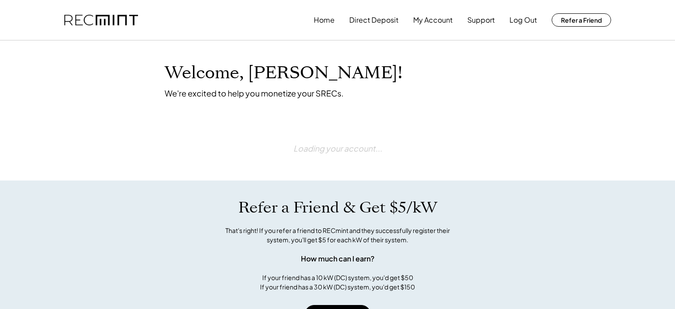 The image size is (675, 309). What do you see at coordinates (374, 20) in the screenshot?
I see `button: Direct Deposit` at bounding box center [374, 20].